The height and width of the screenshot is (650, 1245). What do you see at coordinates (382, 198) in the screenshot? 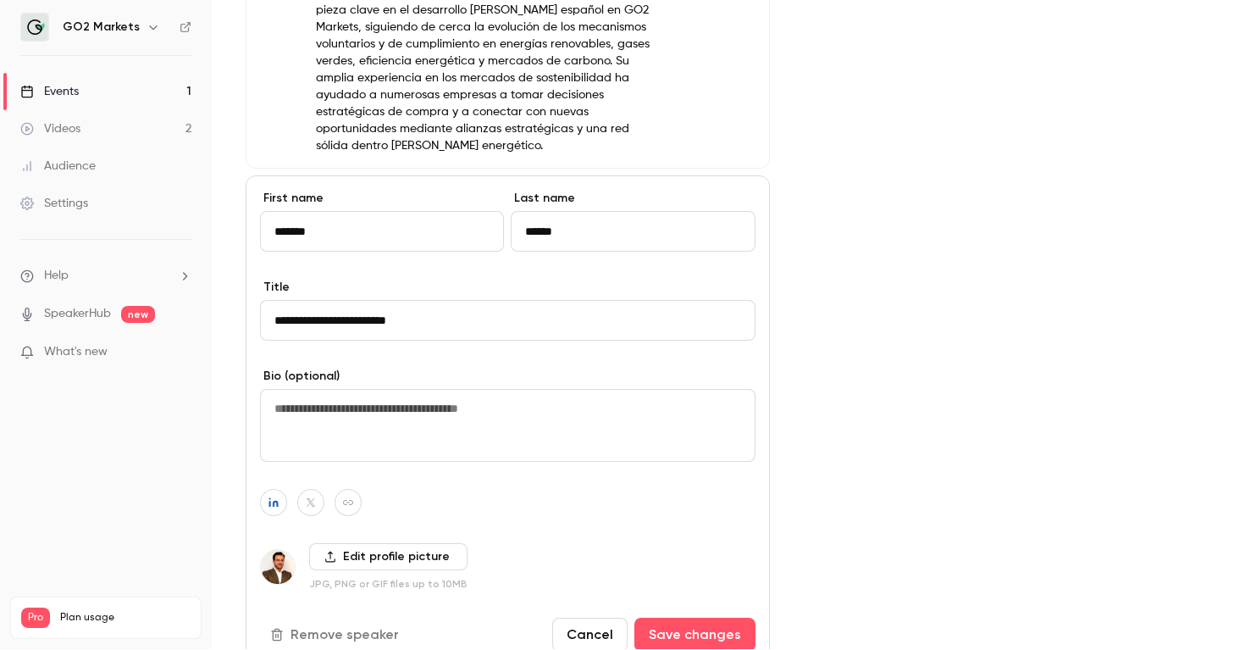
I see `label: First name` at bounding box center [382, 198].